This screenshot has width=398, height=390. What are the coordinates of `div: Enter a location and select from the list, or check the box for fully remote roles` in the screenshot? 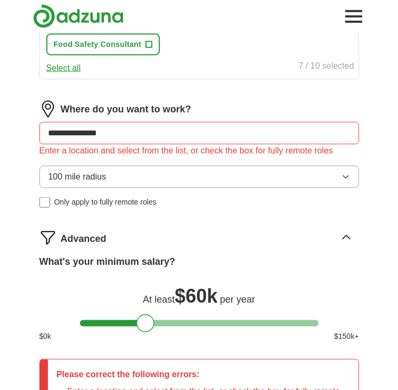 It's located at (199, 151).